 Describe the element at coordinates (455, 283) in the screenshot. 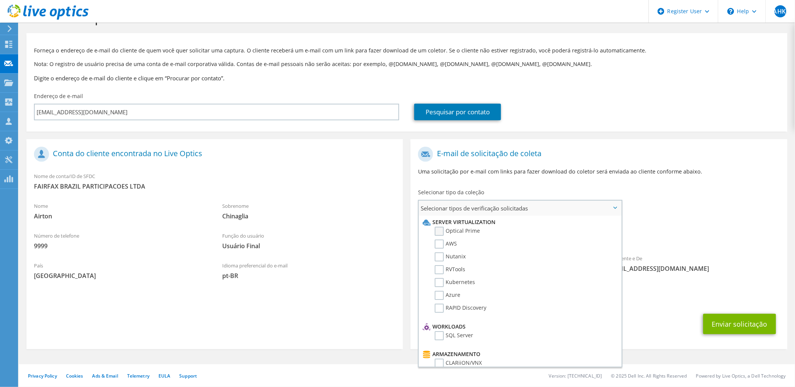

I see `label: Kubernetes` at that location.